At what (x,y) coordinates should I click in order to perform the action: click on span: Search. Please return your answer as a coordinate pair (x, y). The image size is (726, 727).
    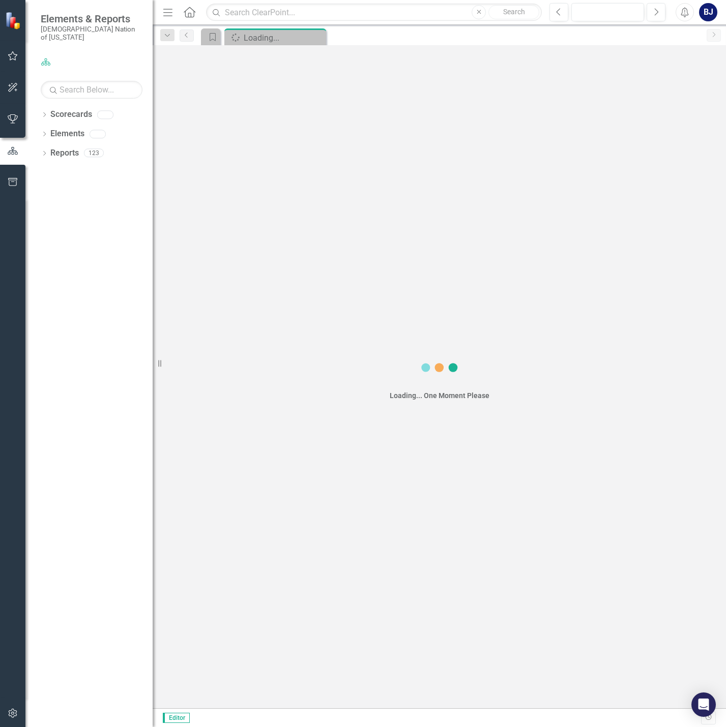
    Looking at the image, I should click on (514, 12).